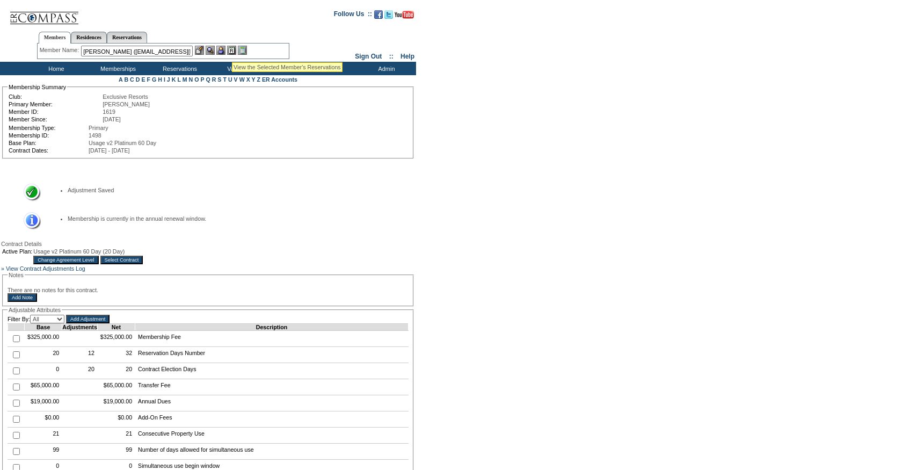 The width and height of the screenshot is (918, 470). Describe the element at coordinates (353, 16) in the screenshot. I see `td: Follow Us ::` at that location.